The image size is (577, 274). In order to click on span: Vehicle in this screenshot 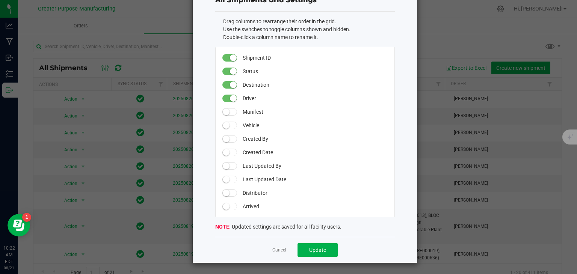, I will do `click(314, 125)`.